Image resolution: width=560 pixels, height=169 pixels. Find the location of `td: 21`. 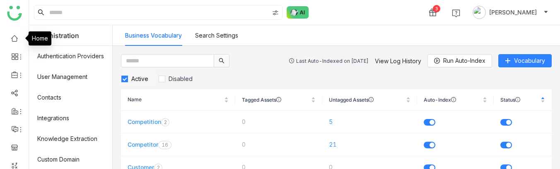

td: 21 is located at coordinates (369, 145).